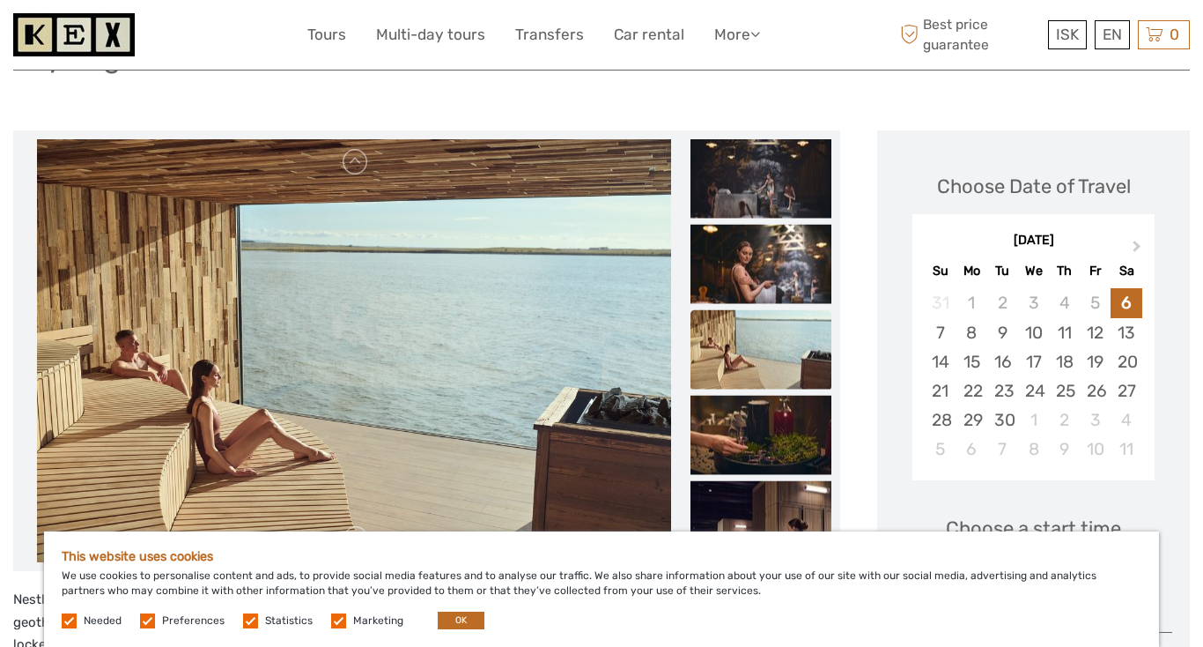  Describe the element at coordinates (378, 620) in the screenshot. I see `label: Marketing` at that location.